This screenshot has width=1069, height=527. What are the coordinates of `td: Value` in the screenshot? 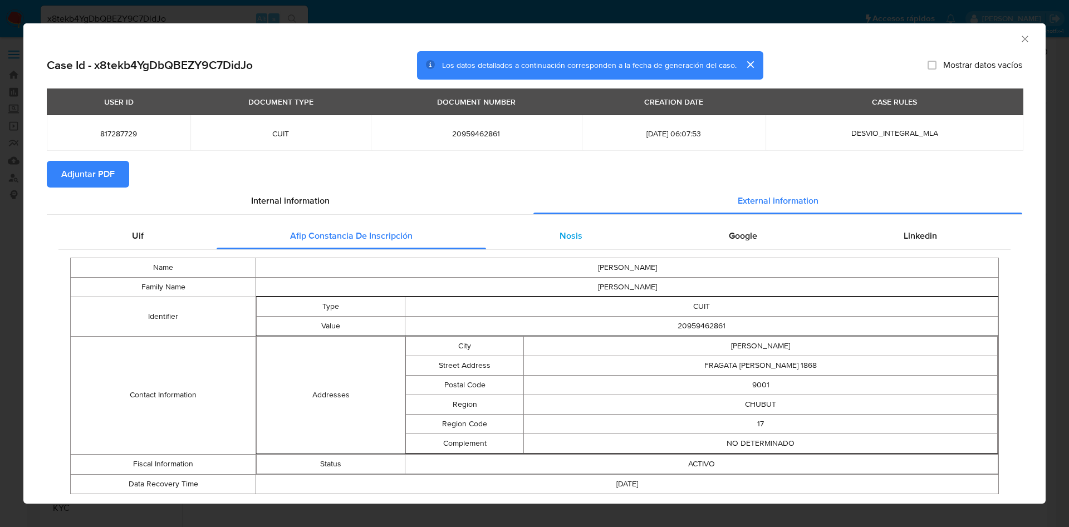 It's located at (331, 326).